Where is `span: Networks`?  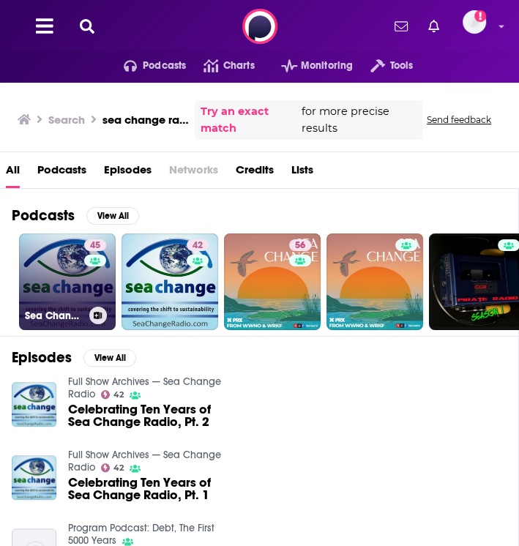
span: Networks is located at coordinates (193, 173).